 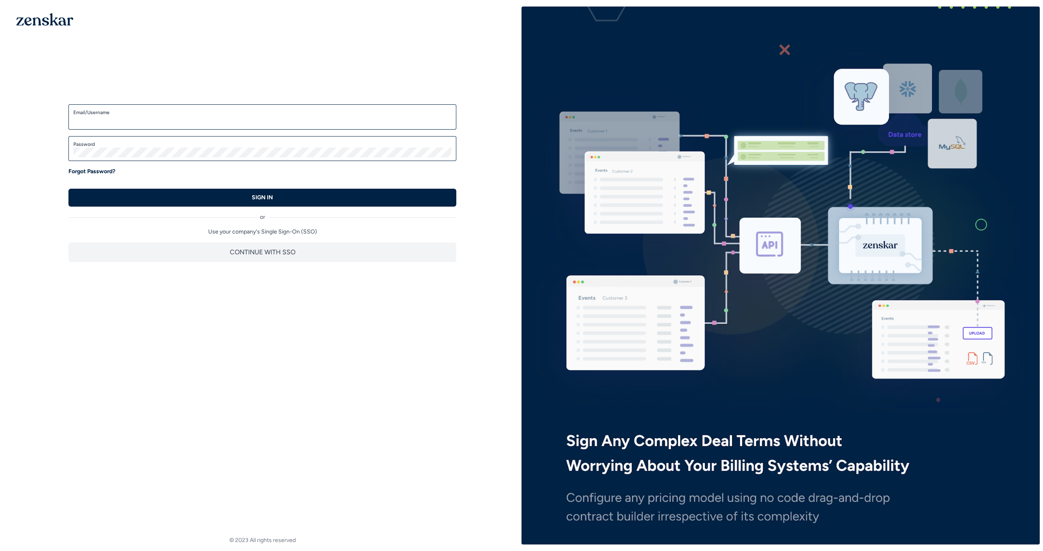 I want to click on div: or, so click(x=262, y=214).